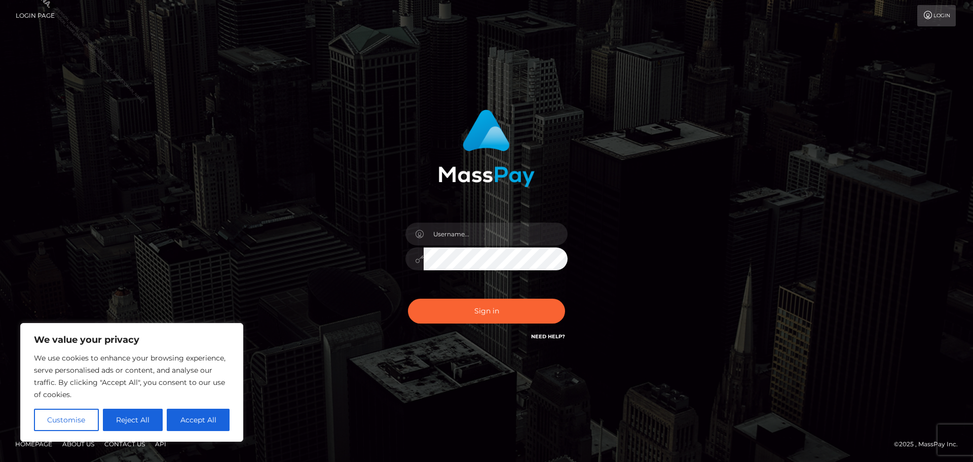 This screenshot has width=973, height=462. Describe the element at coordinates (78, 443) in the screenshot. I see `a: About Us` at that location.